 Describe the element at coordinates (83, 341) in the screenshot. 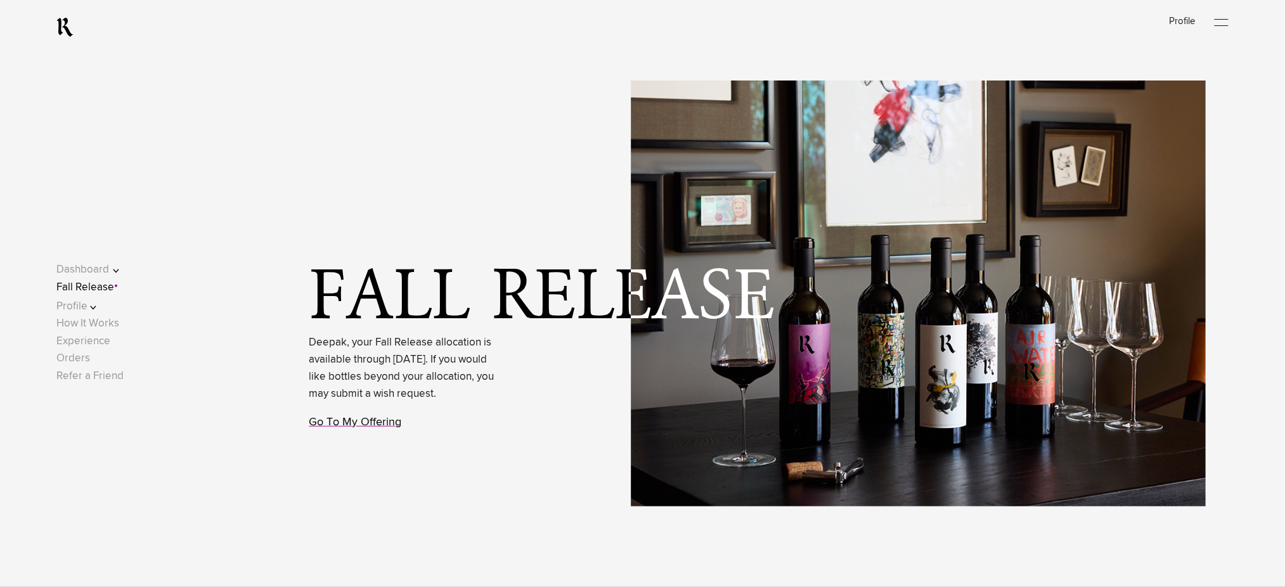

I see `a: Experience` at that location.